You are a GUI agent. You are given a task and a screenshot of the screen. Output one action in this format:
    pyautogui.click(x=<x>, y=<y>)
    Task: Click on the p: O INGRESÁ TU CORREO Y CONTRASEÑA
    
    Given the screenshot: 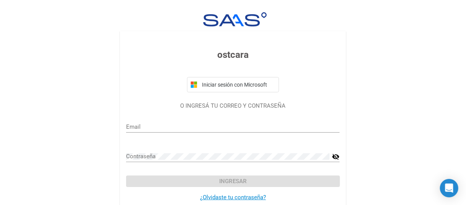 What is the action you would take?
    pyautogui.click(x=233, y=106)
    